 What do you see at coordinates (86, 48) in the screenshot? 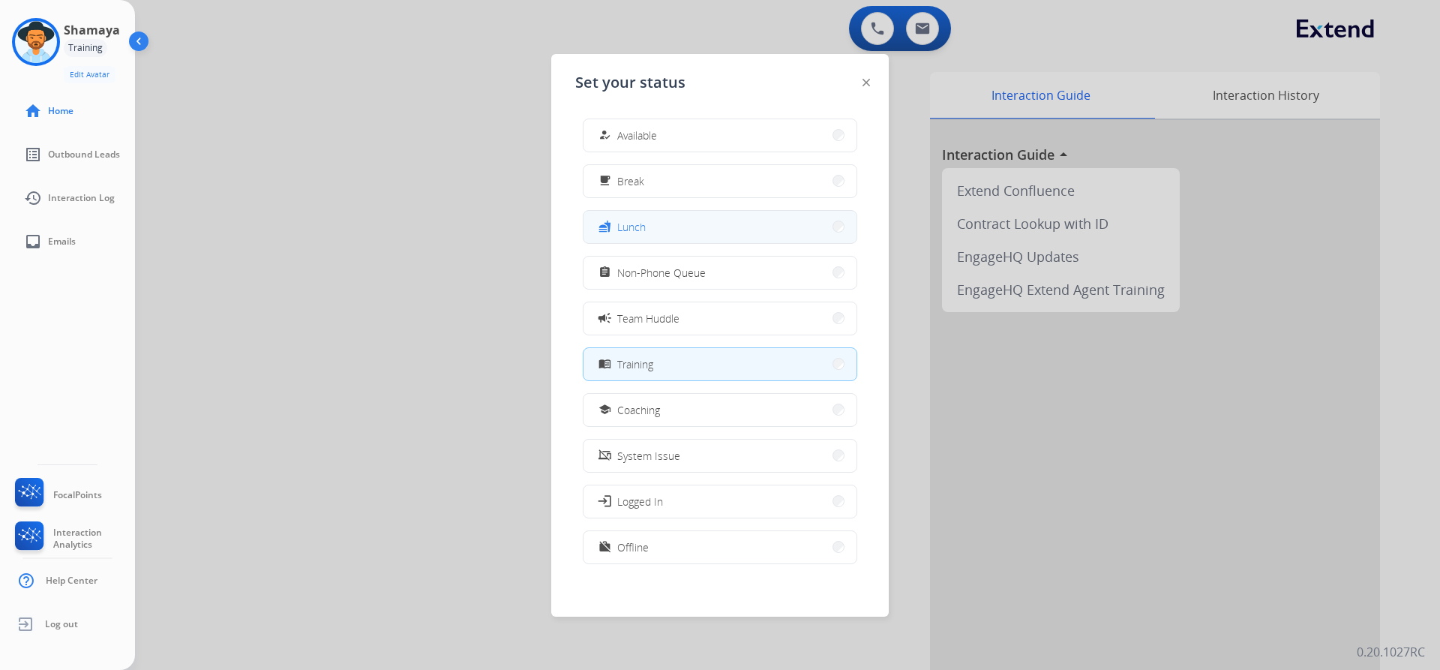
I see `div: Training` at bounding box center [86, 48].